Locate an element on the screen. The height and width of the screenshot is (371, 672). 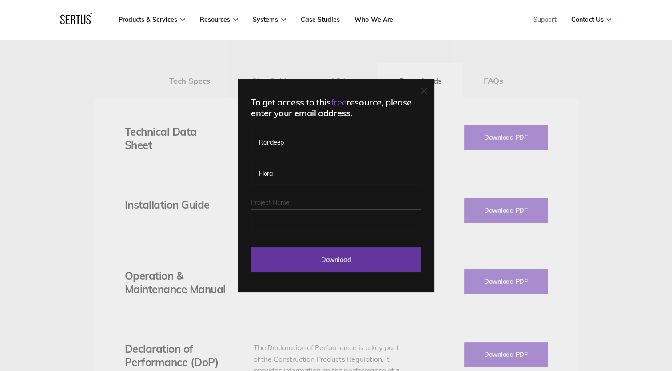
a: Systems is located at coordinates (269, 20).